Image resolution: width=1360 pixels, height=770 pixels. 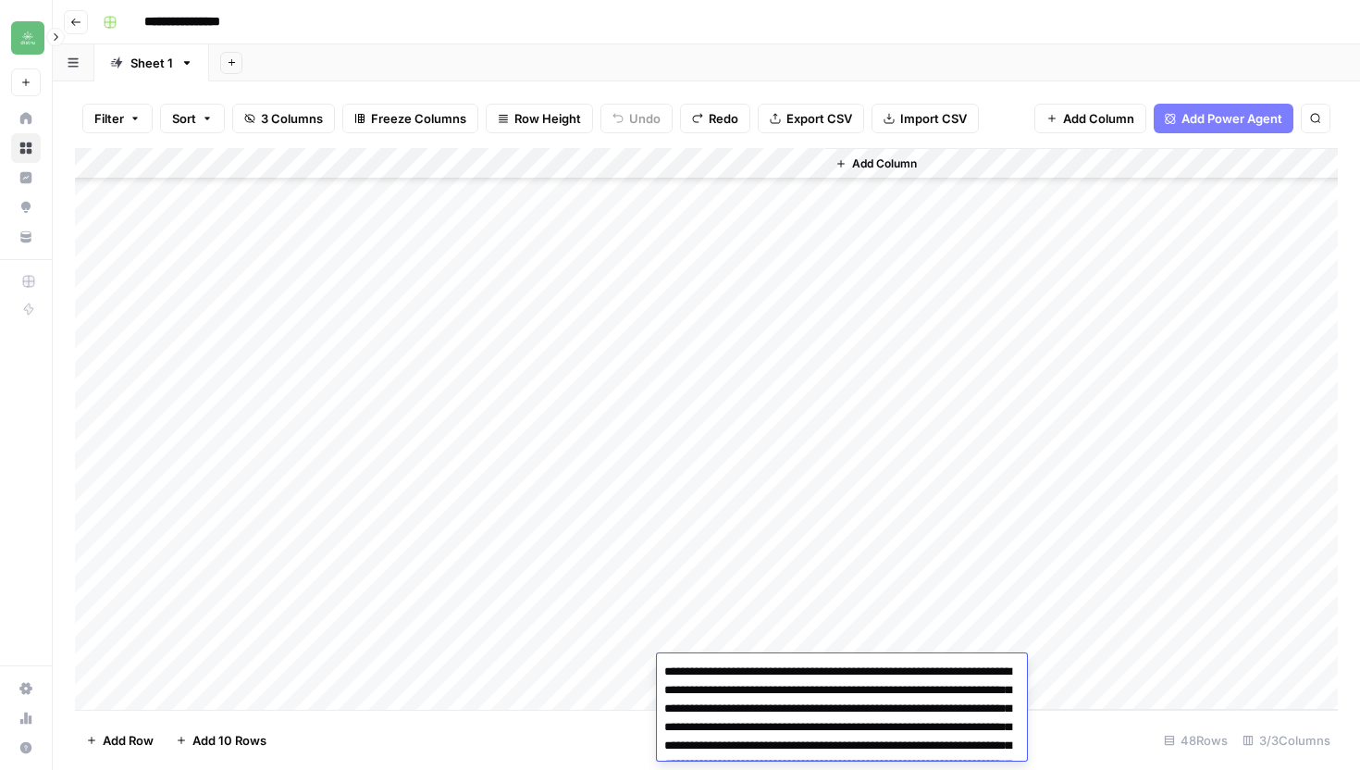 I want to click on a: Settings, so click(x=26, y=688).